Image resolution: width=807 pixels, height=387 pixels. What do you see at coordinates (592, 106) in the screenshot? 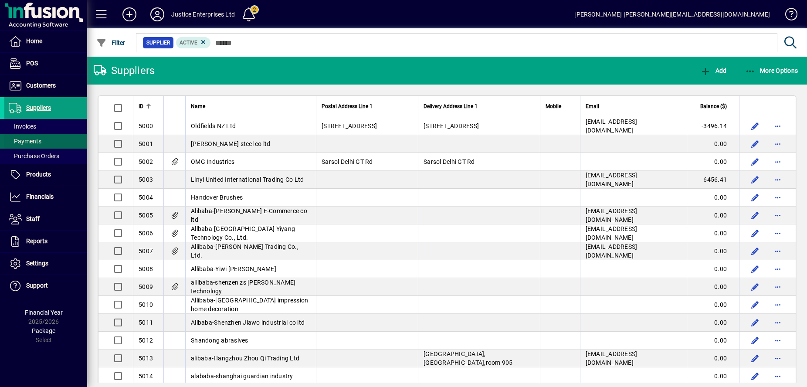
I see `span: Email` at bounding box center [592, 106].